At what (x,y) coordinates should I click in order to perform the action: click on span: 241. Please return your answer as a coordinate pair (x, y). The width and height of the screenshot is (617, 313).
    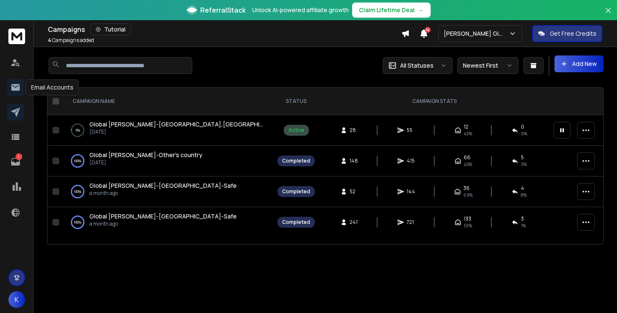
    Looking at the image, I should click on (354, 222).